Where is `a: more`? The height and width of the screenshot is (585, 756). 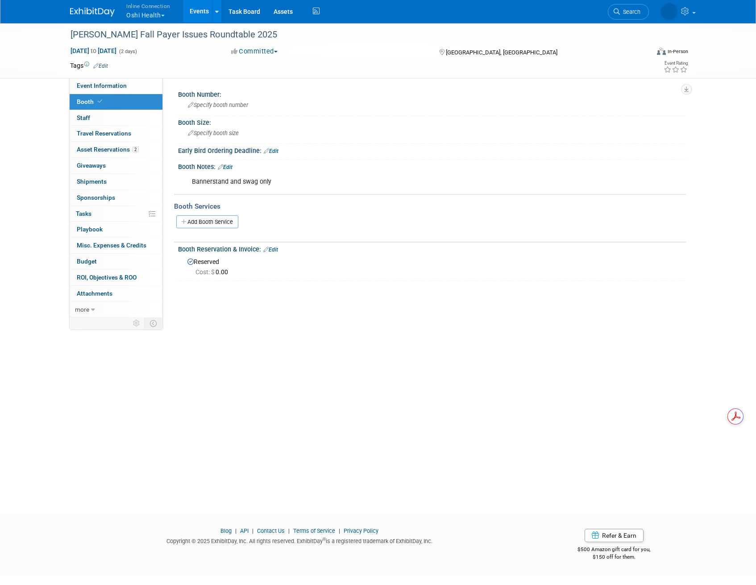
a: more is located at coordinates (116, 310).